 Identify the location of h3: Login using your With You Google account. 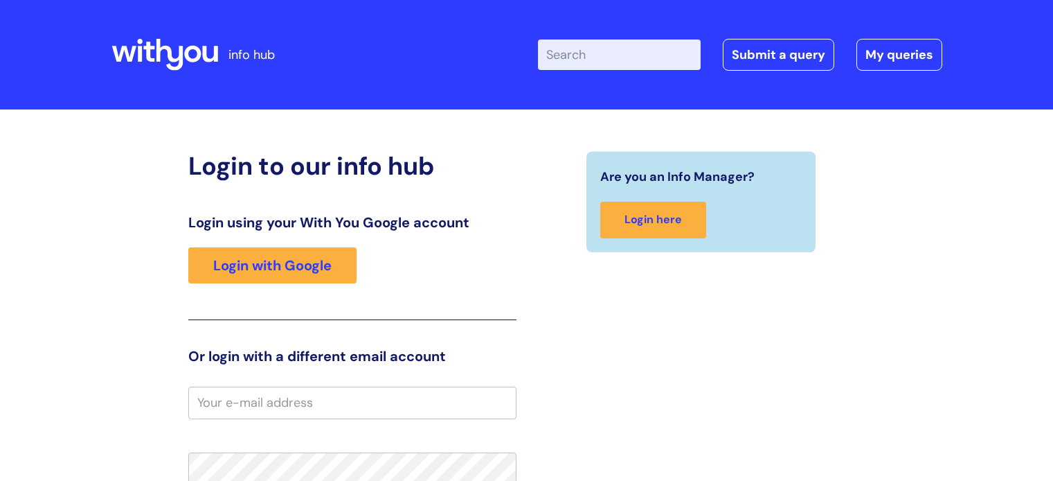
(353, 222).